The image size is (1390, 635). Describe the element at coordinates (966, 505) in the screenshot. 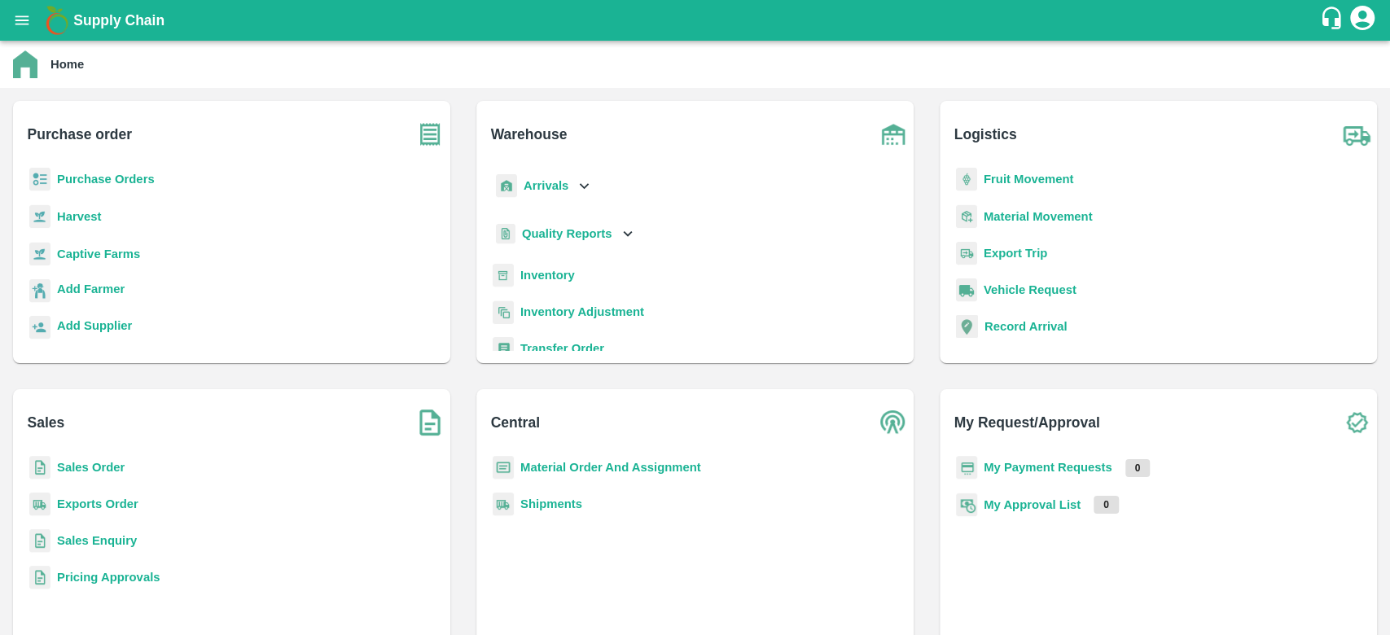

I see `img: approval` at that location.